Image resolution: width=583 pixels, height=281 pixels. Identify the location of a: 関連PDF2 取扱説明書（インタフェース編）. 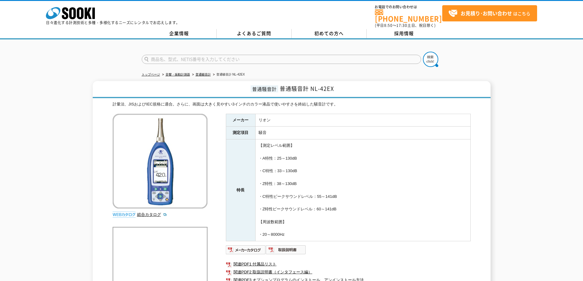
(348, 273).